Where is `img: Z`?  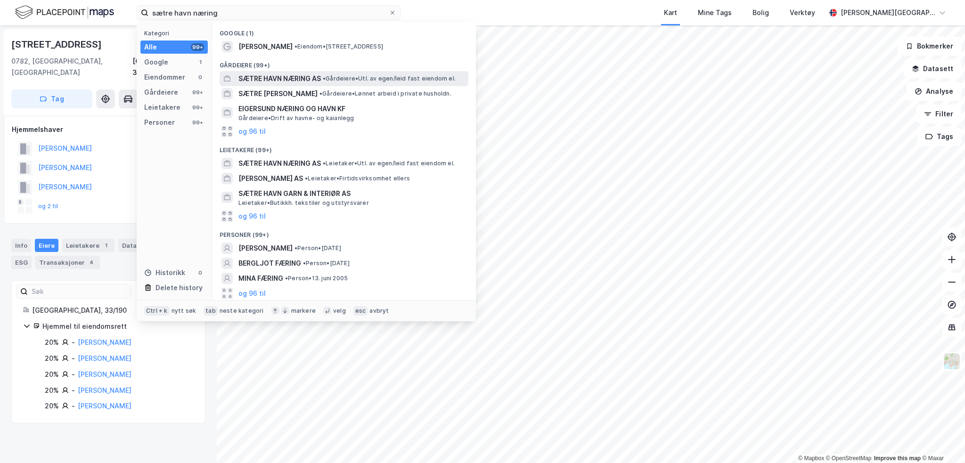
img: Z is located at coordinates (951, 361).